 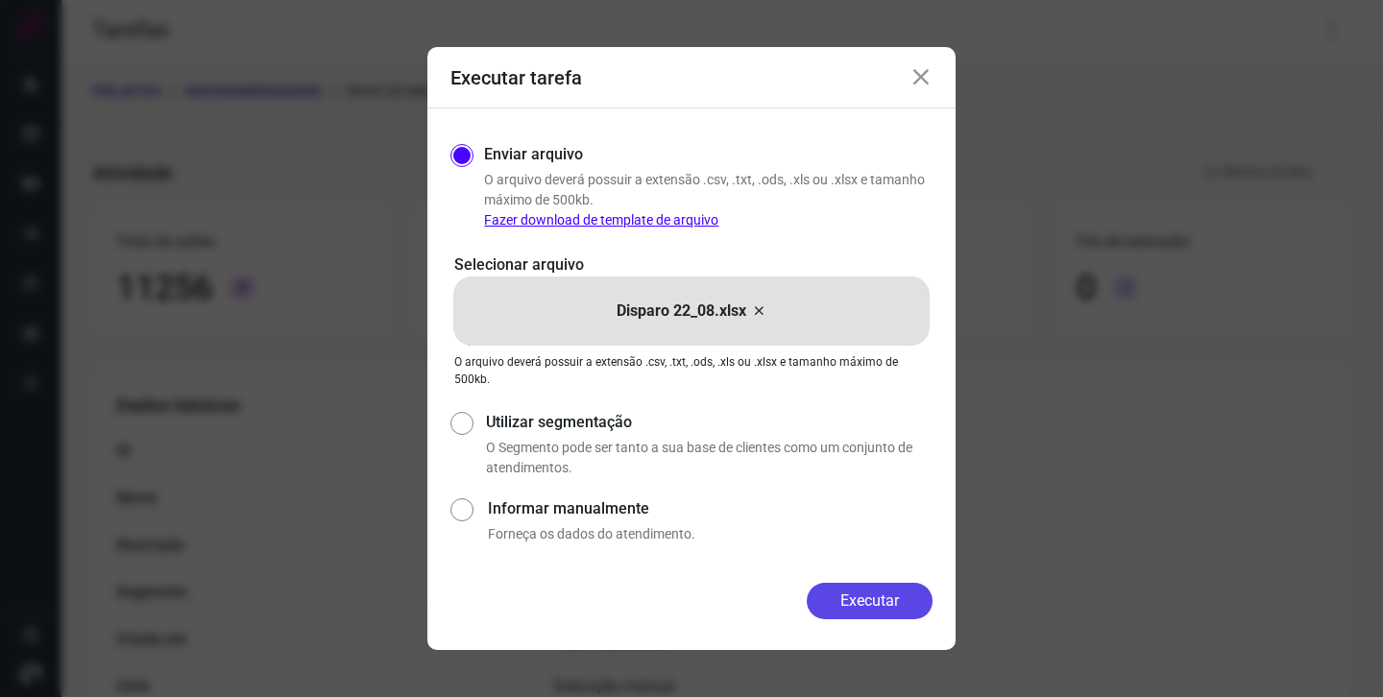 I want to click on label: Informar manualmente, so click(x=710, y=509).